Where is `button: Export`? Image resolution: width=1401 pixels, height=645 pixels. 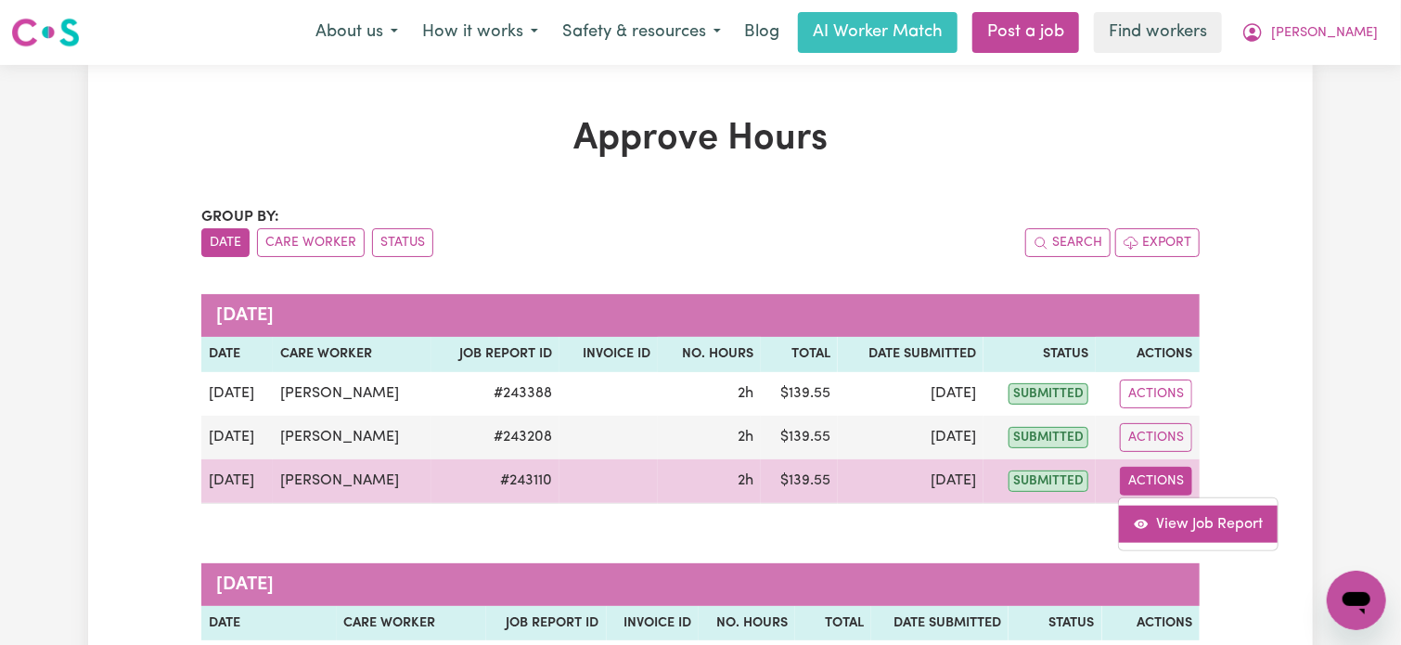
button: Export is located at coordinates (1157, 242).